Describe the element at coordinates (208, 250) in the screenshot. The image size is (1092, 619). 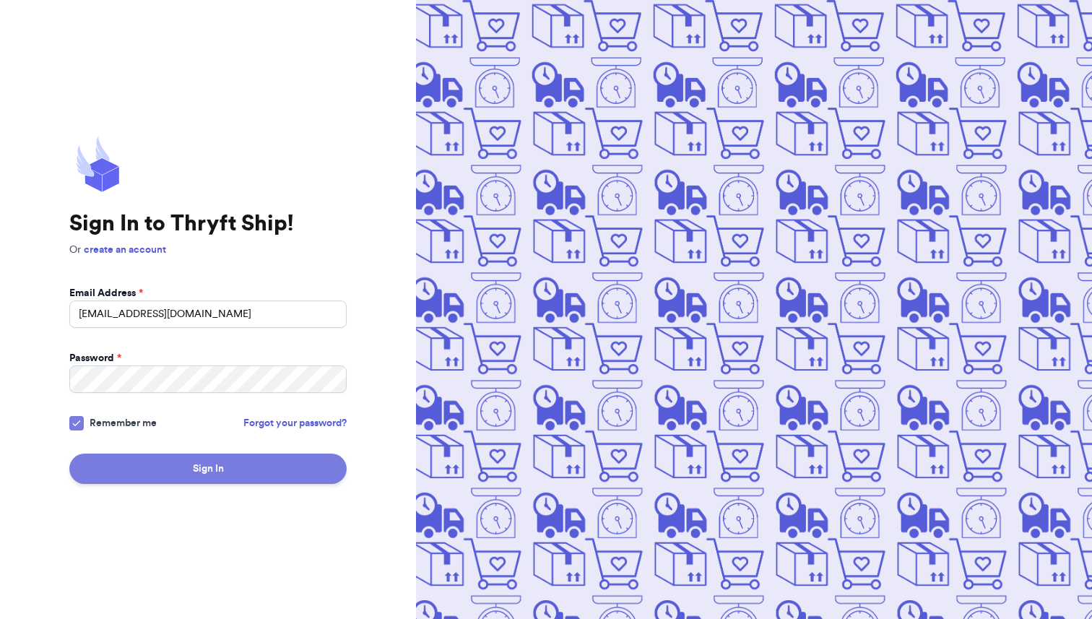
I see `p: Or` at that location.